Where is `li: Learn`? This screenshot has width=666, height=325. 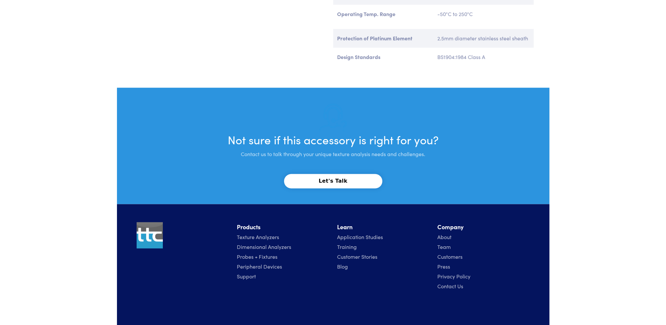
li: Learn is located at coordinates (383, 226).